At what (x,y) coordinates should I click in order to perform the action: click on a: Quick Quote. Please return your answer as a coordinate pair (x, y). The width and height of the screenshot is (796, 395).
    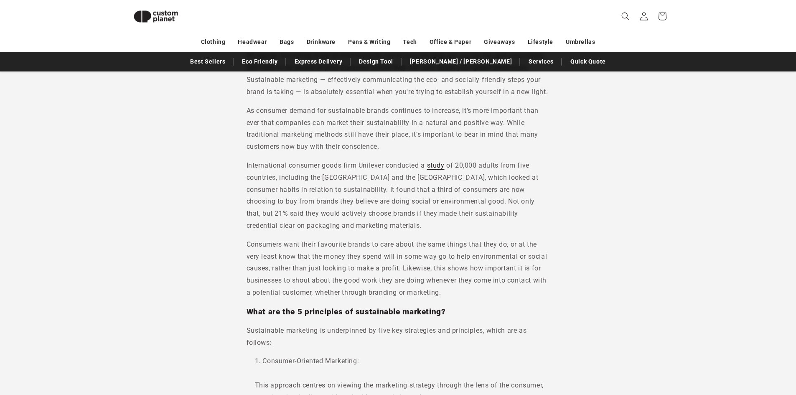
    Looking at the image, I should click on (588, 61).